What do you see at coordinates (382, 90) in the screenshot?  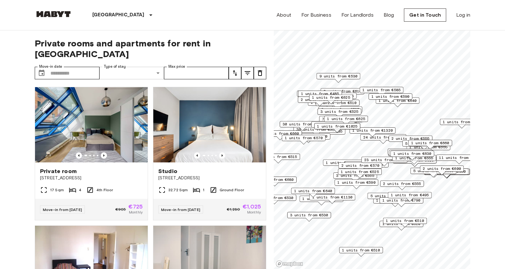 I see `span: 1 units from €585` at bounding box center [382, 90].